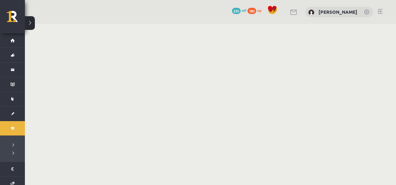 Image resolution: width=396 pixels, height=185 pixels. I want to click on span: mP, so click(244, 10).